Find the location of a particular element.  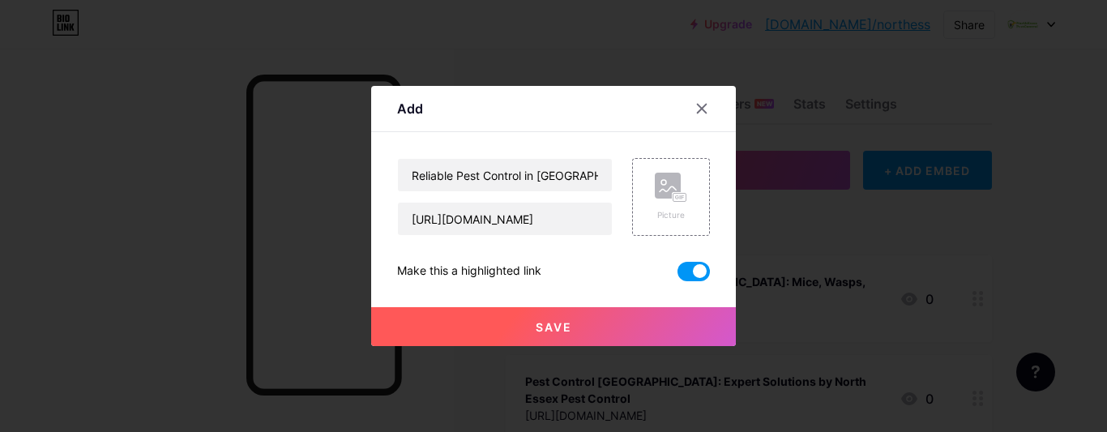

button: Save is located at coordinates (553, 327).